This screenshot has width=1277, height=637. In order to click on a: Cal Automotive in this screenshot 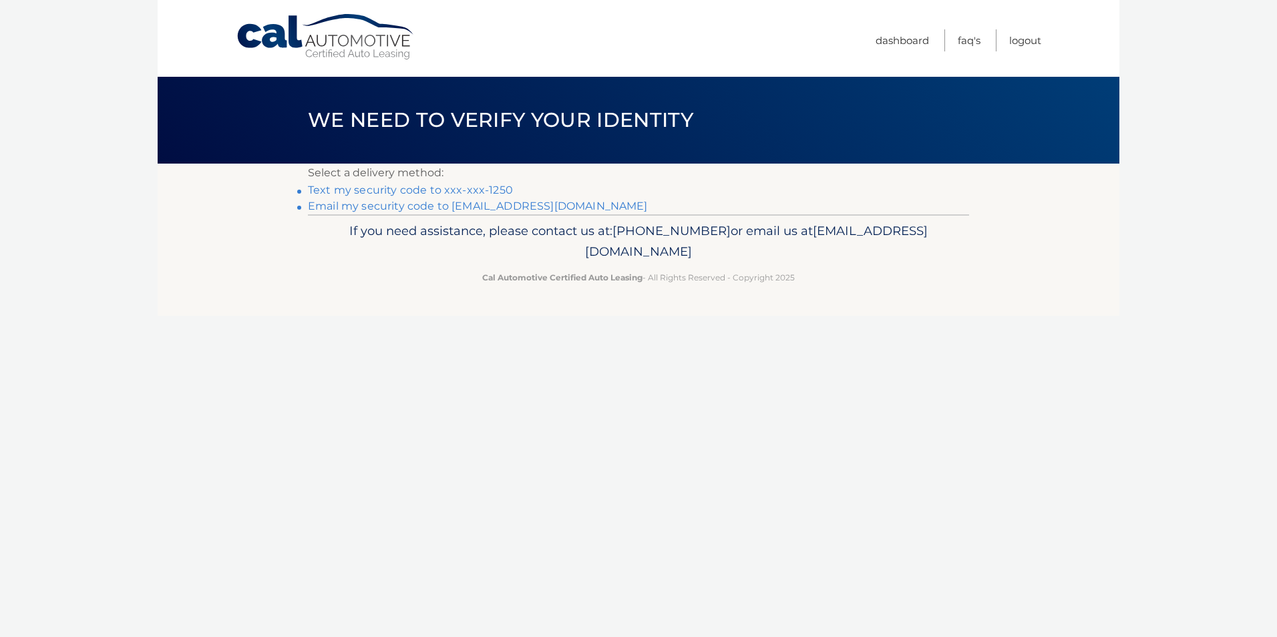, I will do `click(326, 37)`.